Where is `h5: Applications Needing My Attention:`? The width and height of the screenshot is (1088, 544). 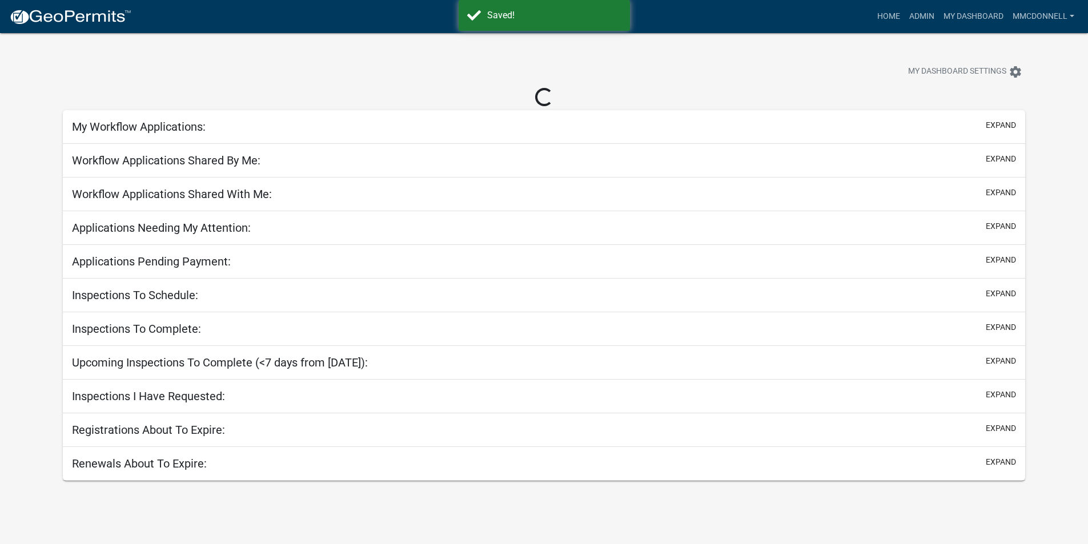 h5: Applications Needing My Attention: is located at coordinates (161, 228).